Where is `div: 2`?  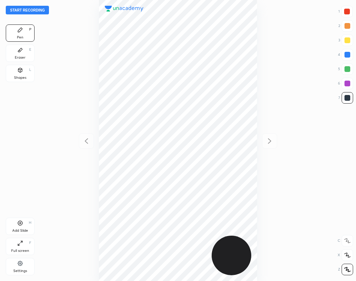 div: 2 is located at coordinates (345, 26).